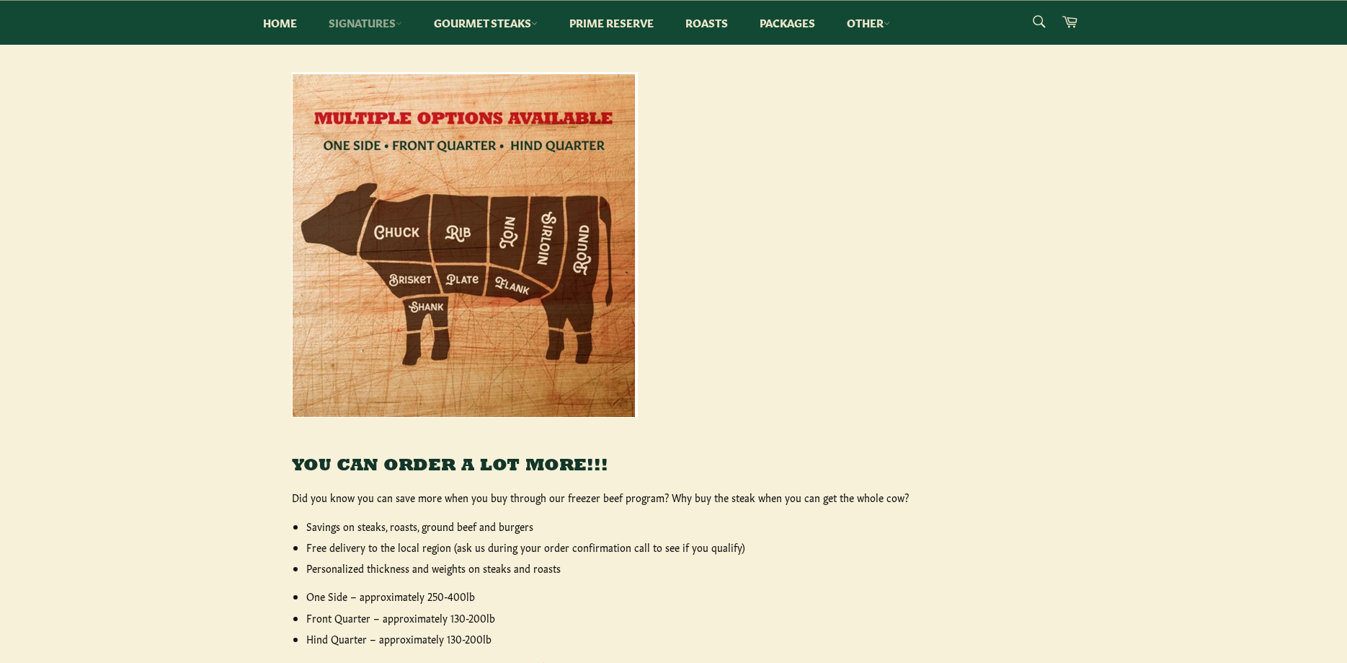 This screenshot has width=1347, height=663. What do you see at coordinates (681, 596) in the screenshot?
I see `li: One Side – approximately 250-400lb` at bounding box center [681, 596].